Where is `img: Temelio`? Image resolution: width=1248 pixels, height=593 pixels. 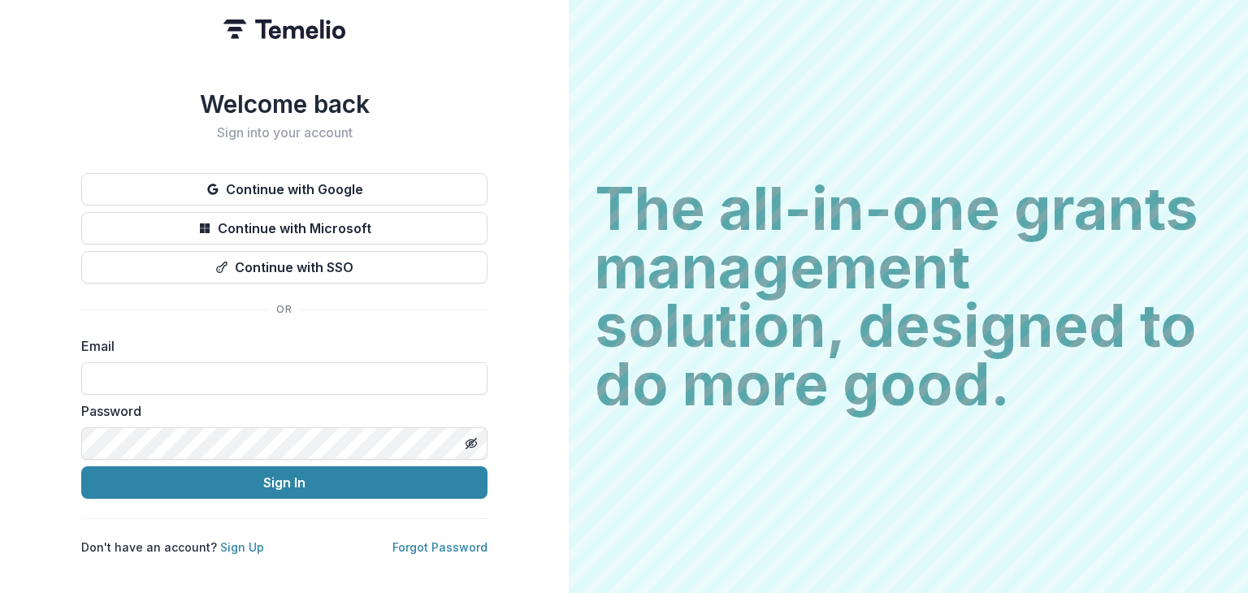 img: Temelio is located at coordinates (284, 29).